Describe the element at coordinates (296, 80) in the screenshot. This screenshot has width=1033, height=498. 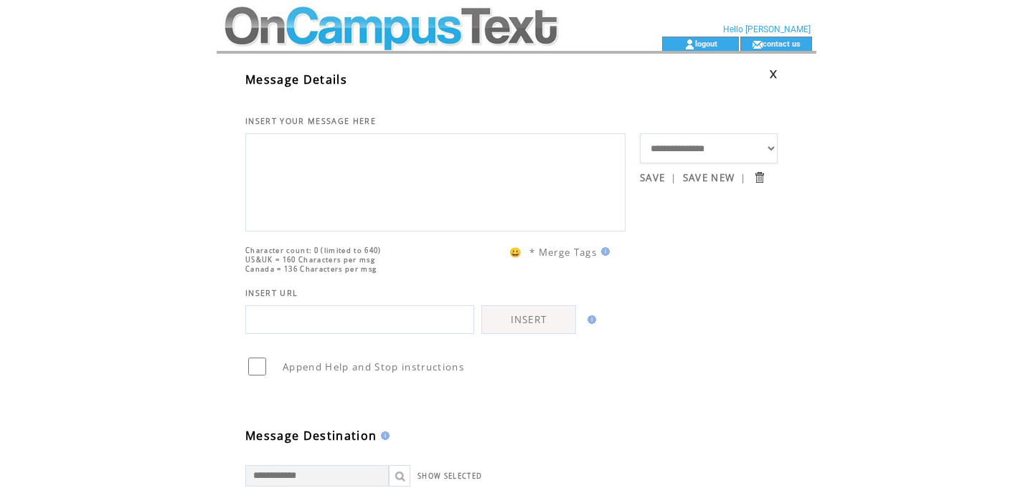
I see `span: Message Details` at that location.